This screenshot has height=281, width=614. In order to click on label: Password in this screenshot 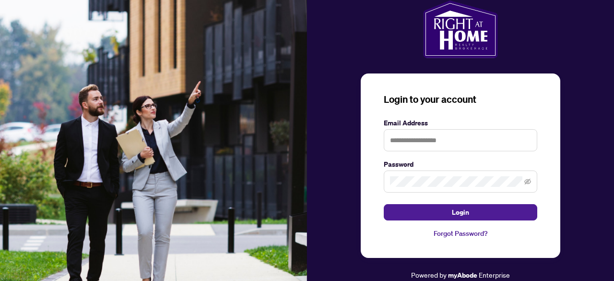, I will do `click(460, 164)`.